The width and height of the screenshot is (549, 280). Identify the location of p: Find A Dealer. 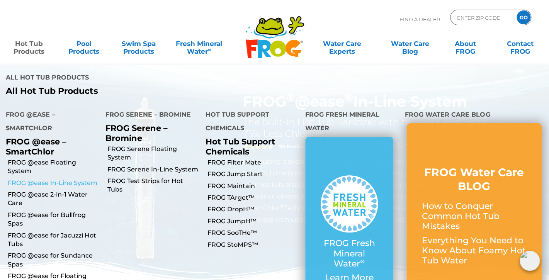
(420, 19).